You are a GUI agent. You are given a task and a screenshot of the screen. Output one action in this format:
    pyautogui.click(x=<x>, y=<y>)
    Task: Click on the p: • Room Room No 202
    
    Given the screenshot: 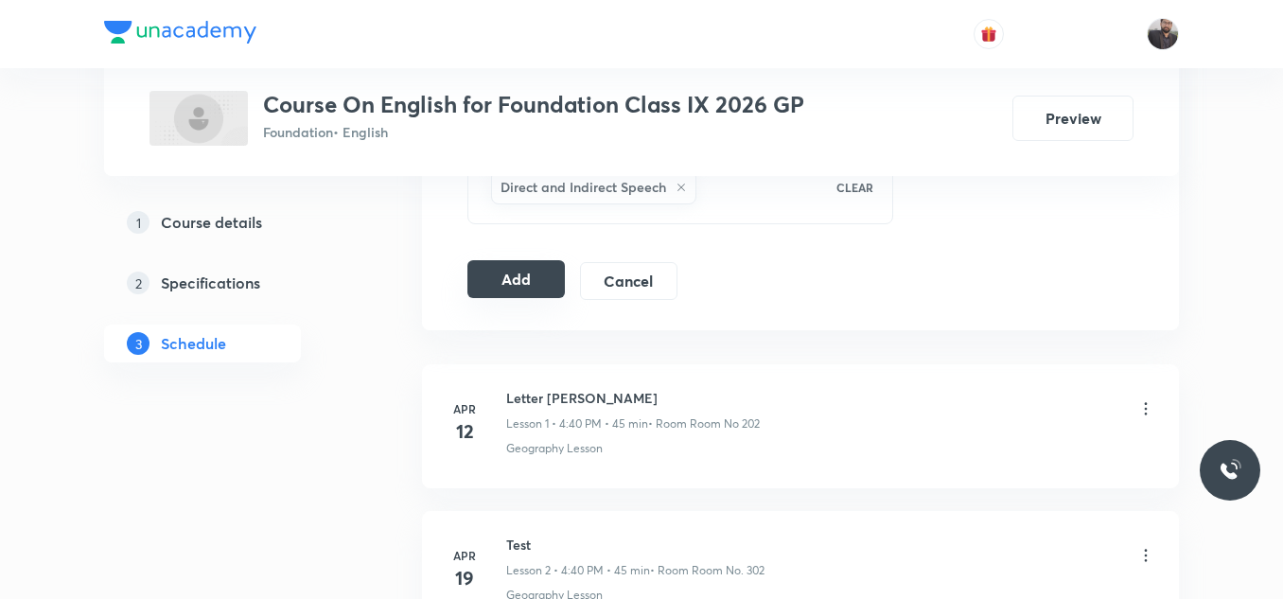 What is the action you would take?
    pyautogui.click(x=704, y=424)
    